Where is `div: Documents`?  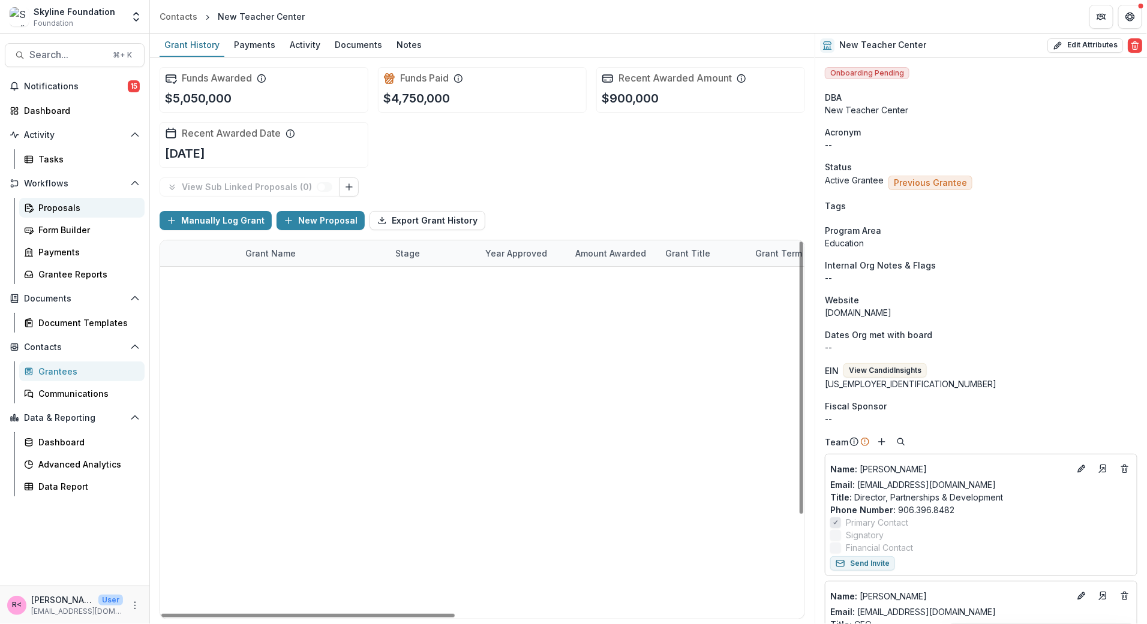 div: Documents is located at coordinates (358, 44).